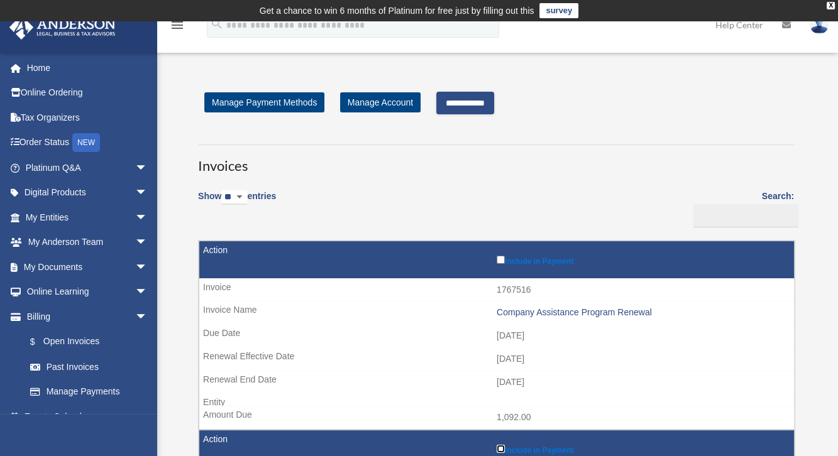 The image size is (838, 456). What do you see at coordinates (746, 216) in the screenshot?
I see `input: Search:` at bounding box center [746, 216].